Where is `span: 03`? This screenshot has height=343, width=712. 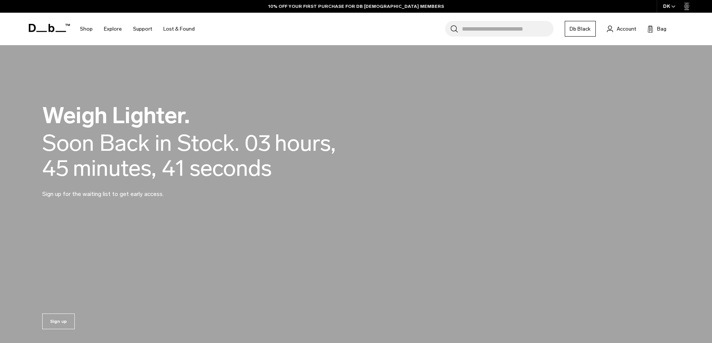
span: 03 is located at coordinates (258, 143).